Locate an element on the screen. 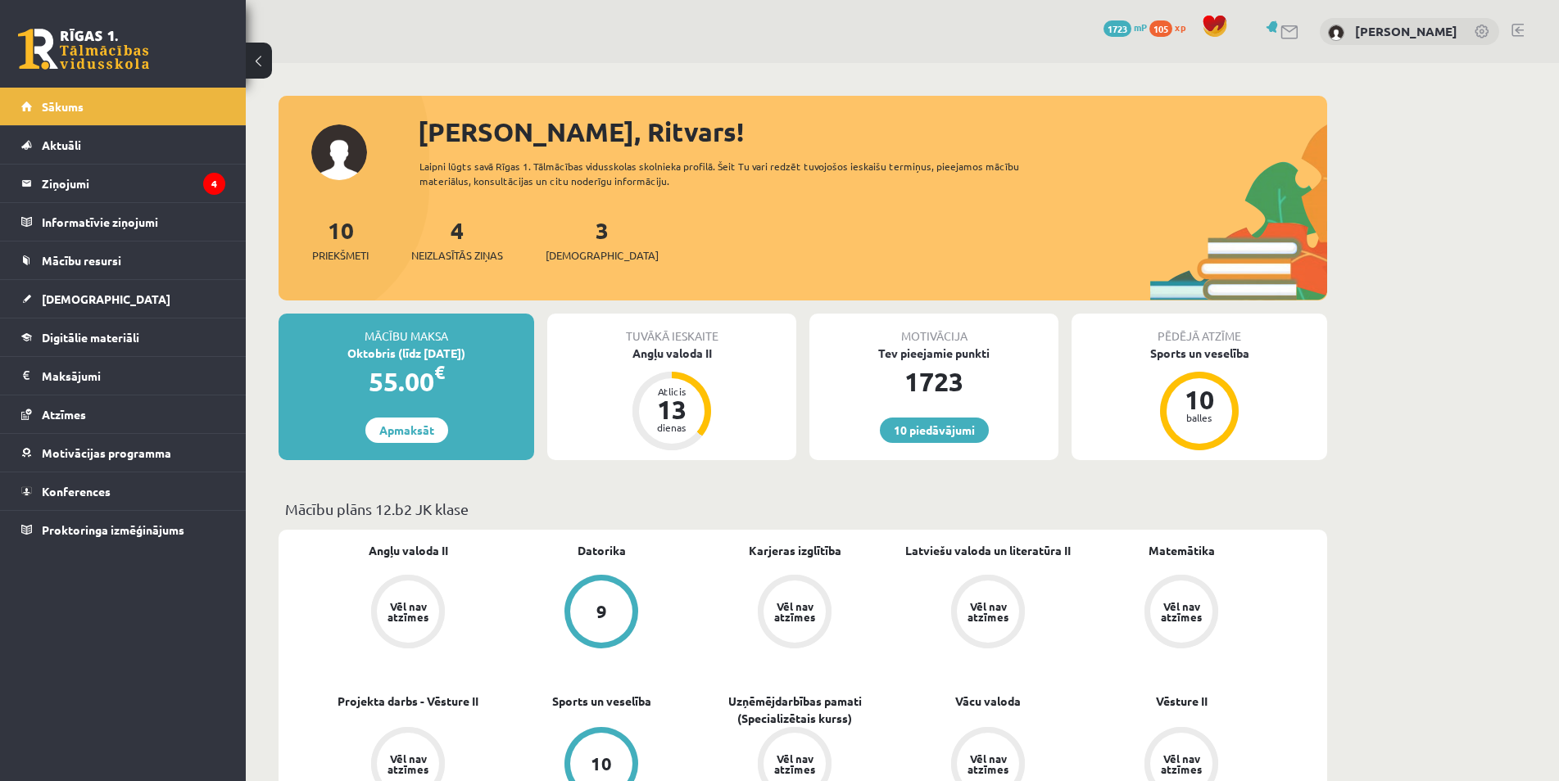 The width and height of the screenshot is (1559, 781). a: Datorika is located at coordinates (601, 550).